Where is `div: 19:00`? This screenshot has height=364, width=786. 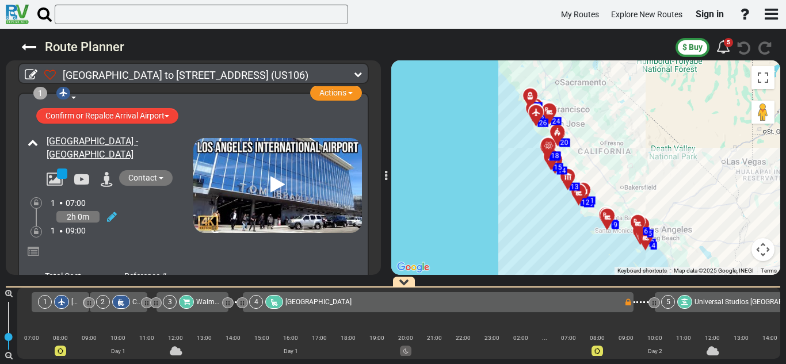
div: 19:00 is located at coordinates (377, 338).